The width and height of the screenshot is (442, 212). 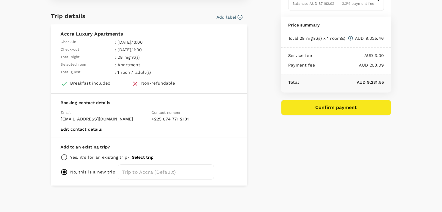 I want to click on span: Total night, so click(x=70, y=57).